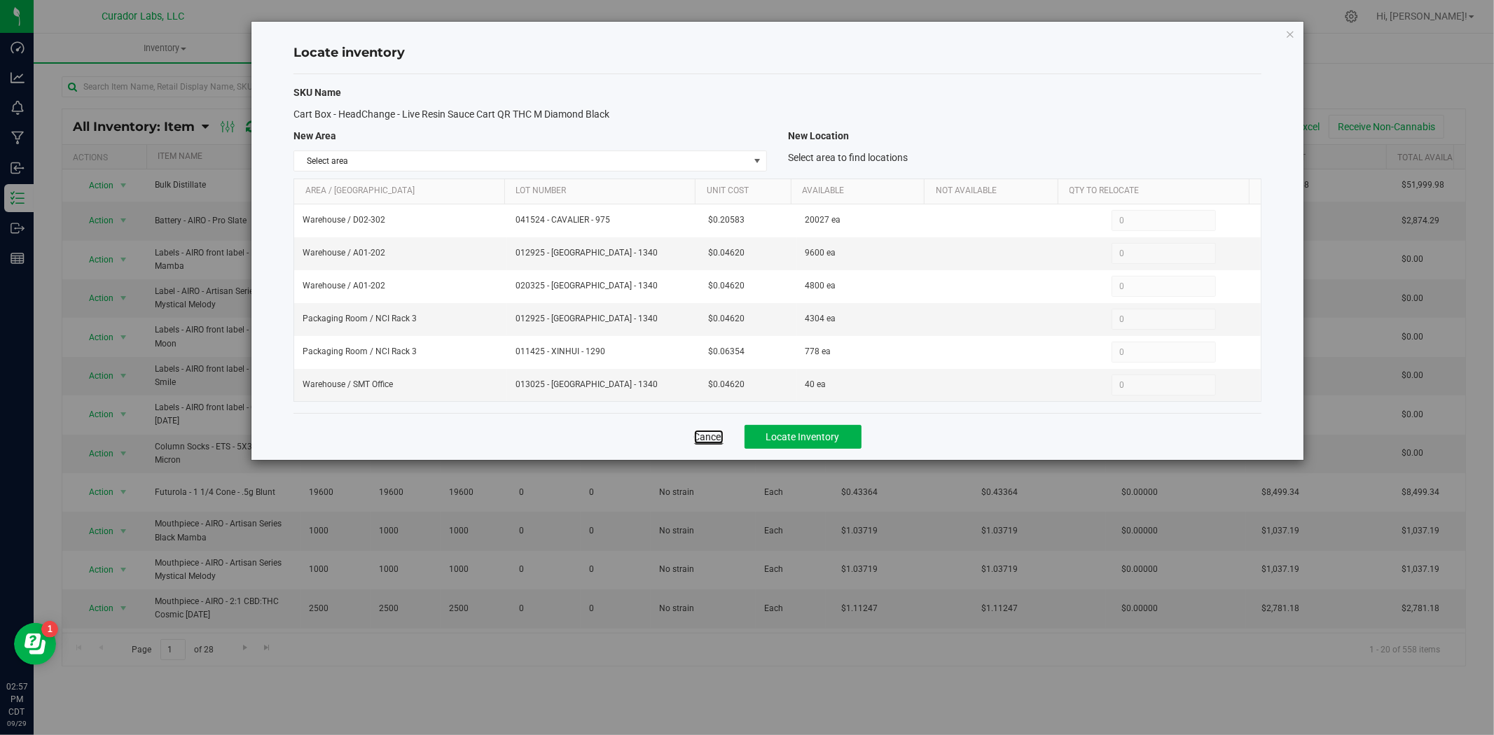 The height and width of the screenshot is (735, 1494). What do you see at coordinates (314, 136) in the screenshot?
I see `span: New Area` at bounding box center [314, 136].